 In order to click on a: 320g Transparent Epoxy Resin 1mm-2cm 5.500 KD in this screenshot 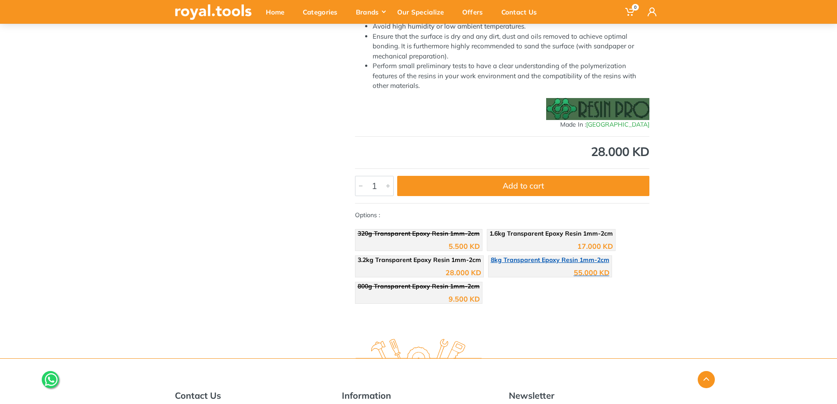, I will do `click(419, 240)`.